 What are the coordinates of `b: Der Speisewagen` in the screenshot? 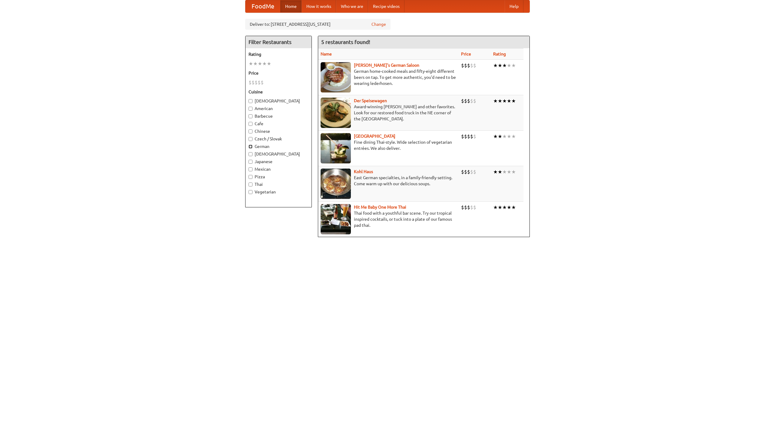 It's located at (370, 101).